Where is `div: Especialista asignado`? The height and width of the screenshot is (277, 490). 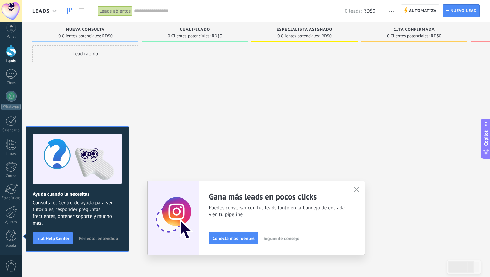 div: Especialista asignado is located at coordinates (304, 30).